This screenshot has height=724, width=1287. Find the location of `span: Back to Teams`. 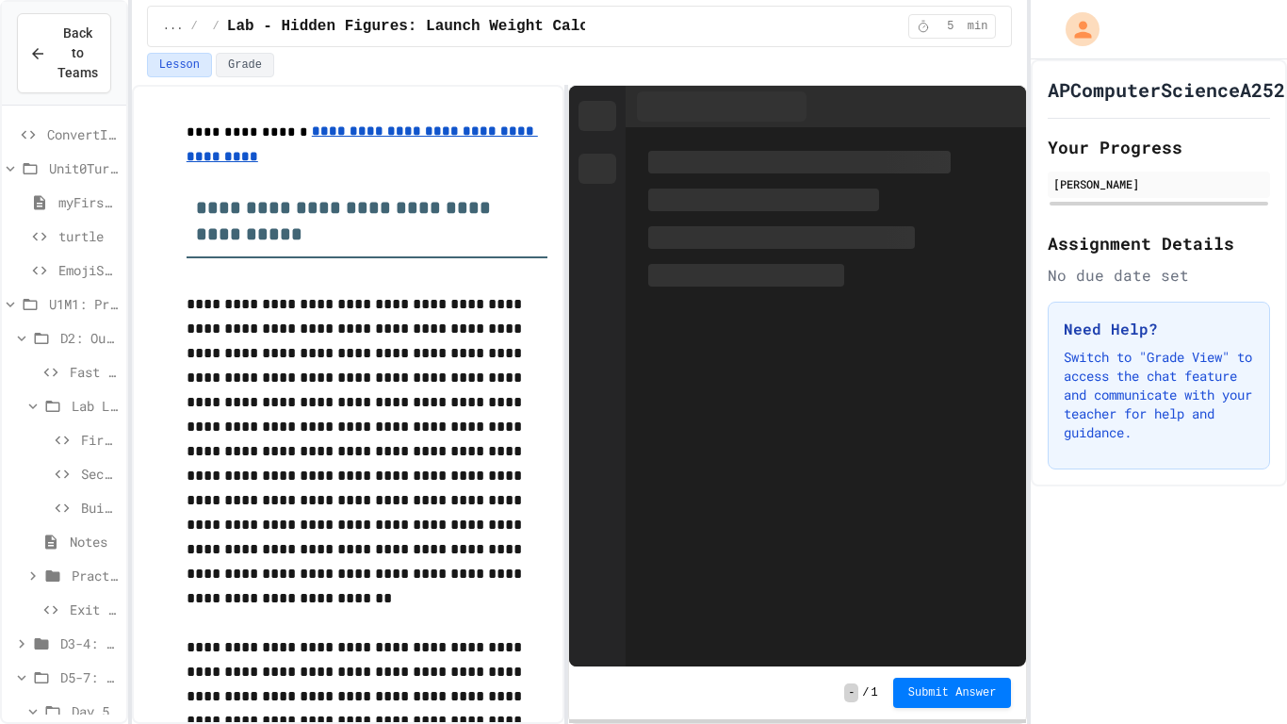

span: Back to Teams is located at coordinates (77, 53).